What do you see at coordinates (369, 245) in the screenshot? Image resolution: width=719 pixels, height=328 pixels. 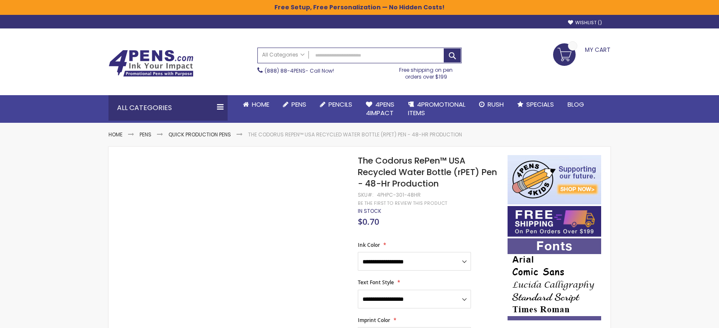 I see `span: Ink Color` at bounding box center [369, 245].